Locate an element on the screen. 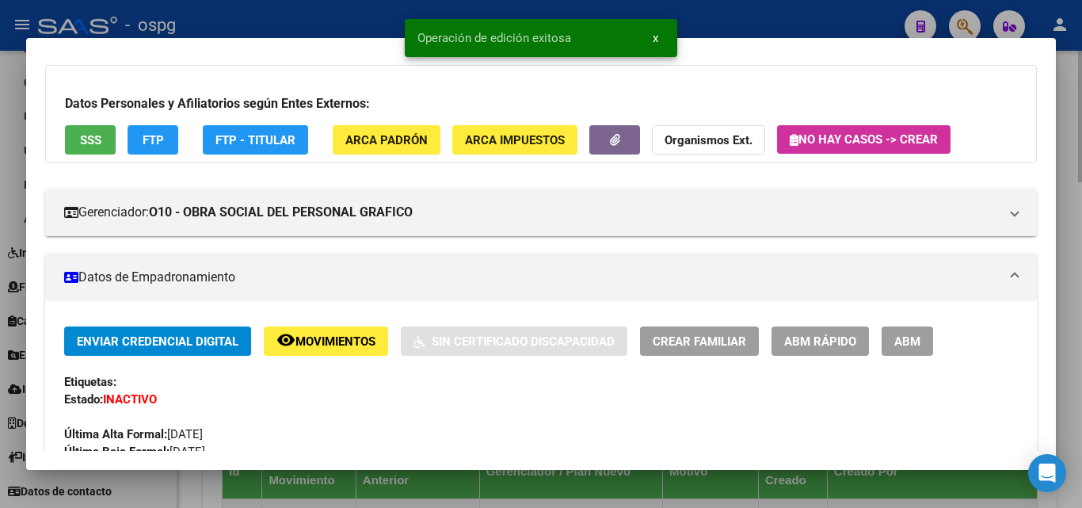 Image resolution: width=1082 pixels, height=508 pixels. strong: Última Alta Formal: is located at coordinates (116, 434).